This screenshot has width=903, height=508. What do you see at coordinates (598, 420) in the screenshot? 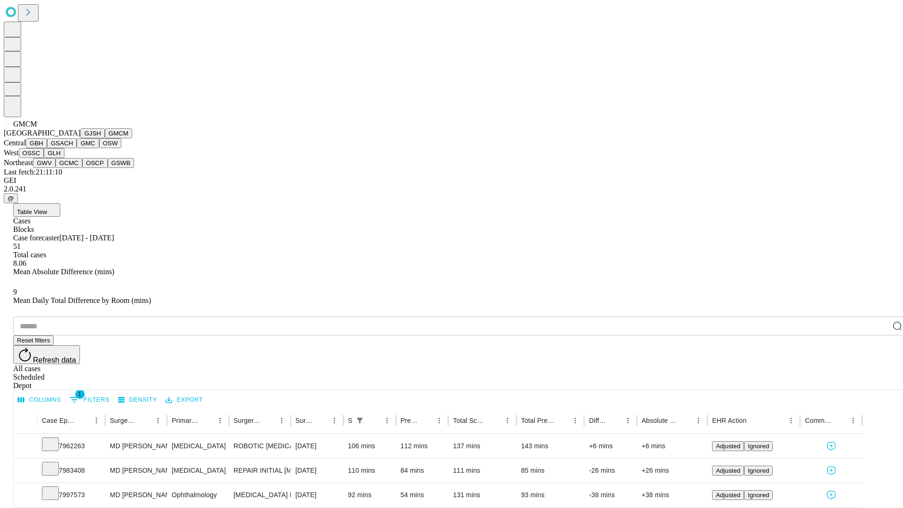
I see `div: Difference` at bounding box center [598, 420].